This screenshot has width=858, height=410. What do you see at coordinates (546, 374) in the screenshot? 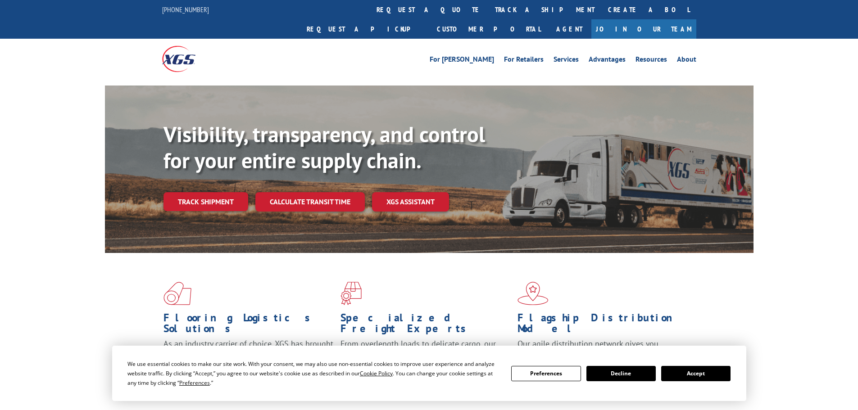
I see `button: Preferences` at bounding box center [546, 374].